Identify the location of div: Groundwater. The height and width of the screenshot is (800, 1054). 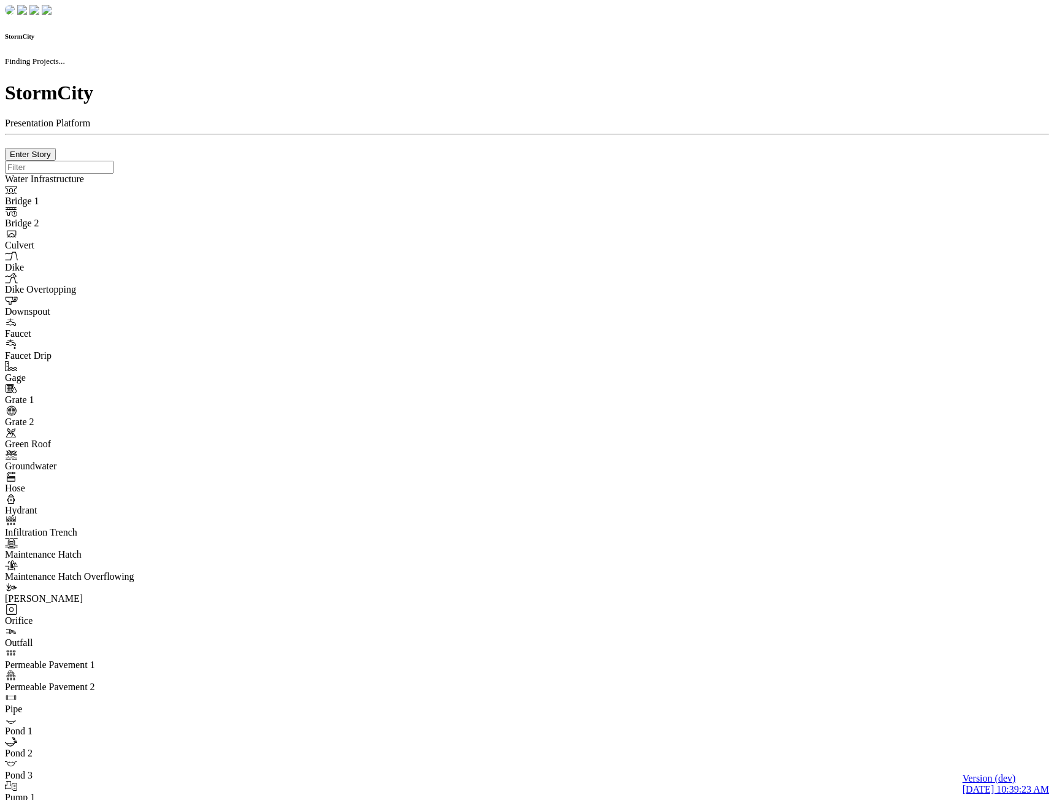
(88, 466).